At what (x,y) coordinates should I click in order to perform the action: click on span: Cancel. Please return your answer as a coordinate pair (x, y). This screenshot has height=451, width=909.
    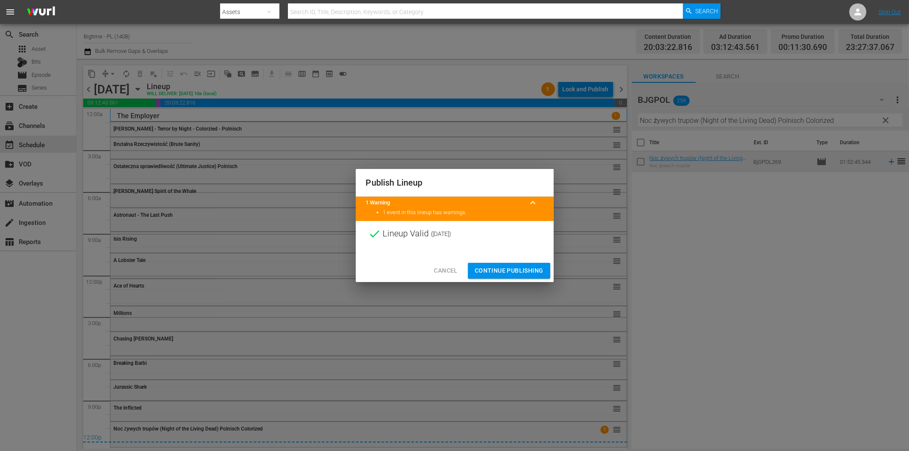
    Looking at the image, I should click on (445, 270).